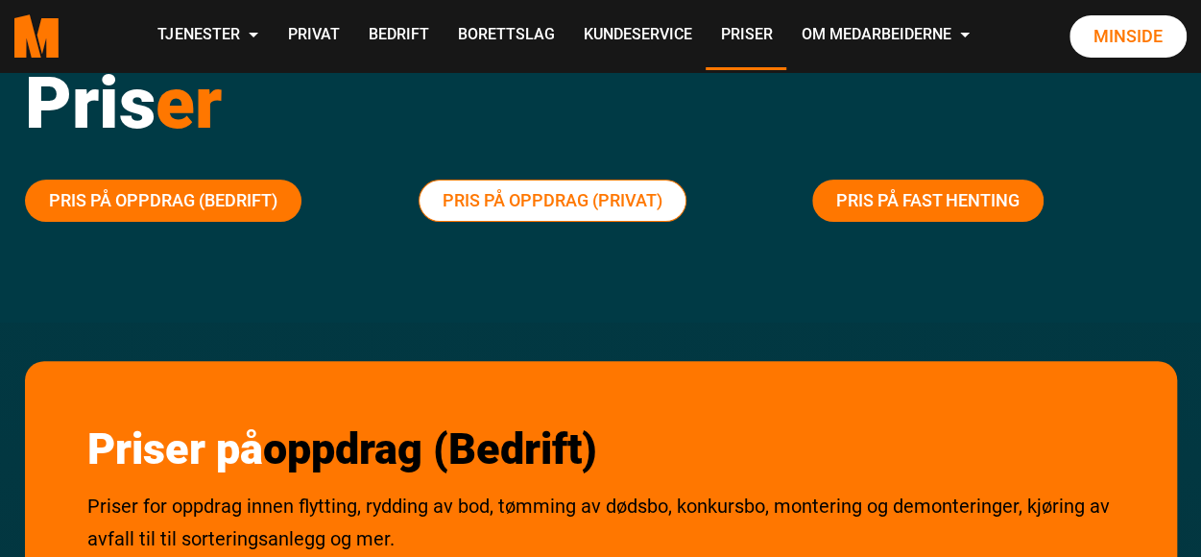 The height and width of the screenshot is (557, 1201). Describe the element at coordinates (637, 36) in the screenshot. I see `a: Kundeservice` at that location.